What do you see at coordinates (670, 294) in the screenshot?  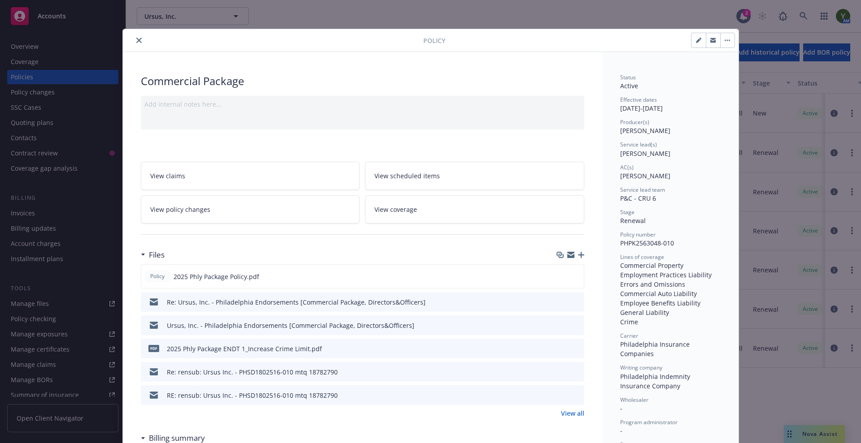 I see `div: Commercial Auto Liability` at bounding box center [670, 294].